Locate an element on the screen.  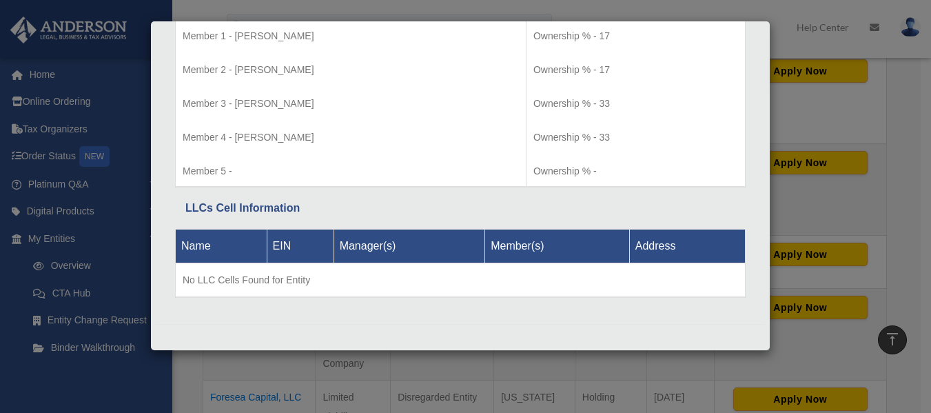
th: Name is located at coordinates (221, 246).